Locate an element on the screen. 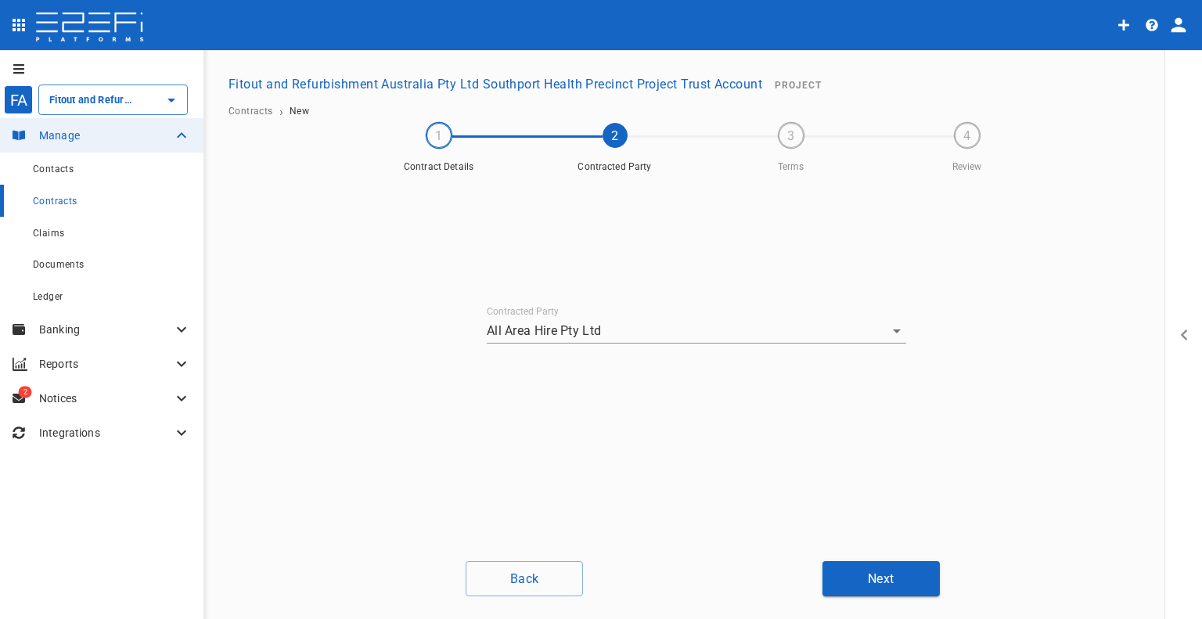  span: Terms is located at coordinates (791, 167).